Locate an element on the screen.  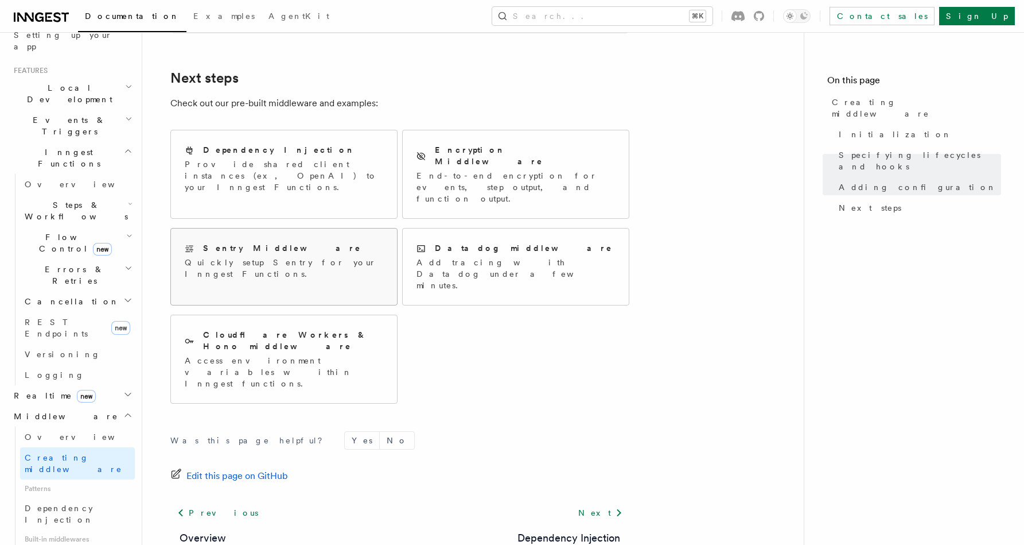
button: Local Development is located at coordinates (72, 94).